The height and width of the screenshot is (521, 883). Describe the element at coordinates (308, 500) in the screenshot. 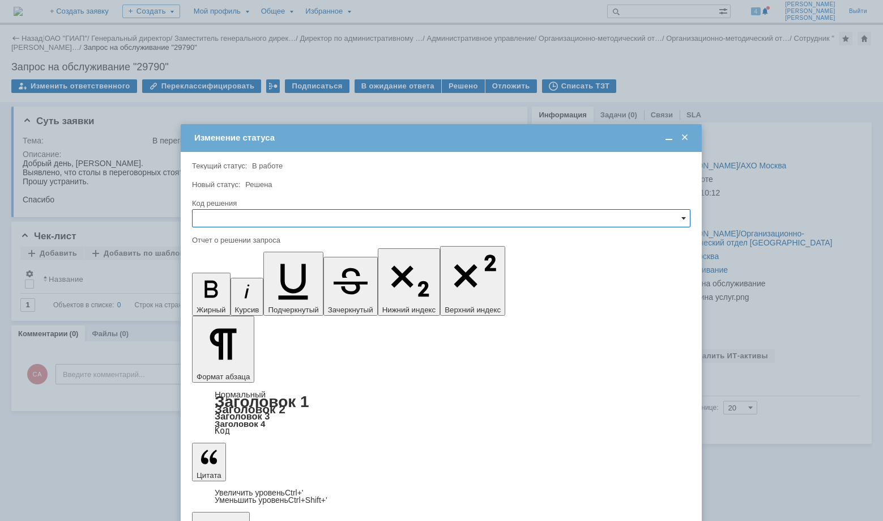

I see `span: Ctrl+Shift+'` at that location.